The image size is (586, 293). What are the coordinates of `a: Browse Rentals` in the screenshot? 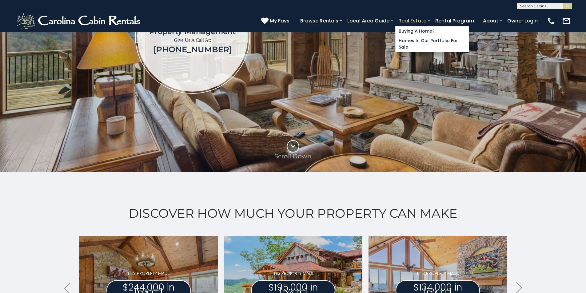 It's located at (320, 21).